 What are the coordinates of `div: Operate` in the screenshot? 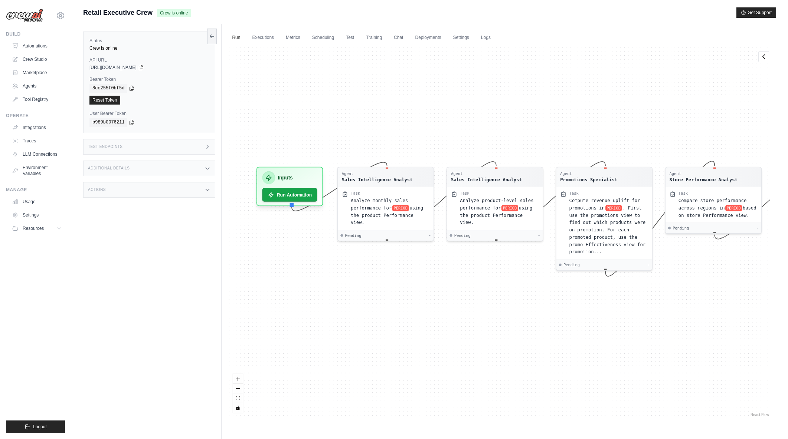 It's located at (35, 116).